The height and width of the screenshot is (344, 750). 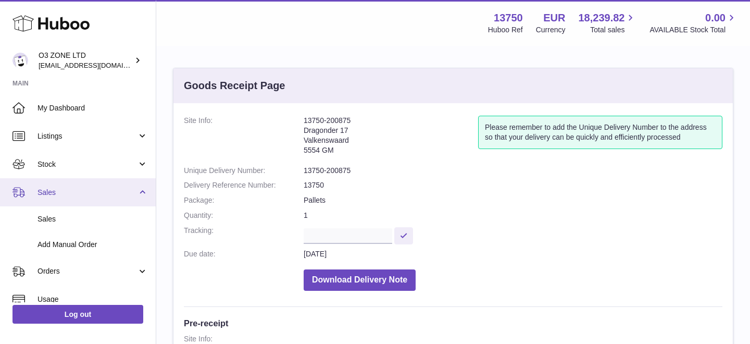 What do you see at coordinates (244, 235) in the screenshot?
I see `dt: Tracking:` at bounding box center [244, 235].